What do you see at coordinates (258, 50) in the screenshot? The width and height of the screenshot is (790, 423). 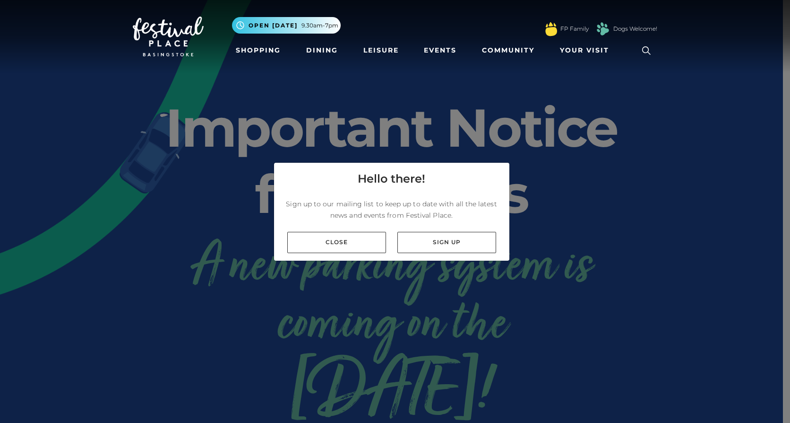 I see `a: Shopping` at bounding box center [258, 50].